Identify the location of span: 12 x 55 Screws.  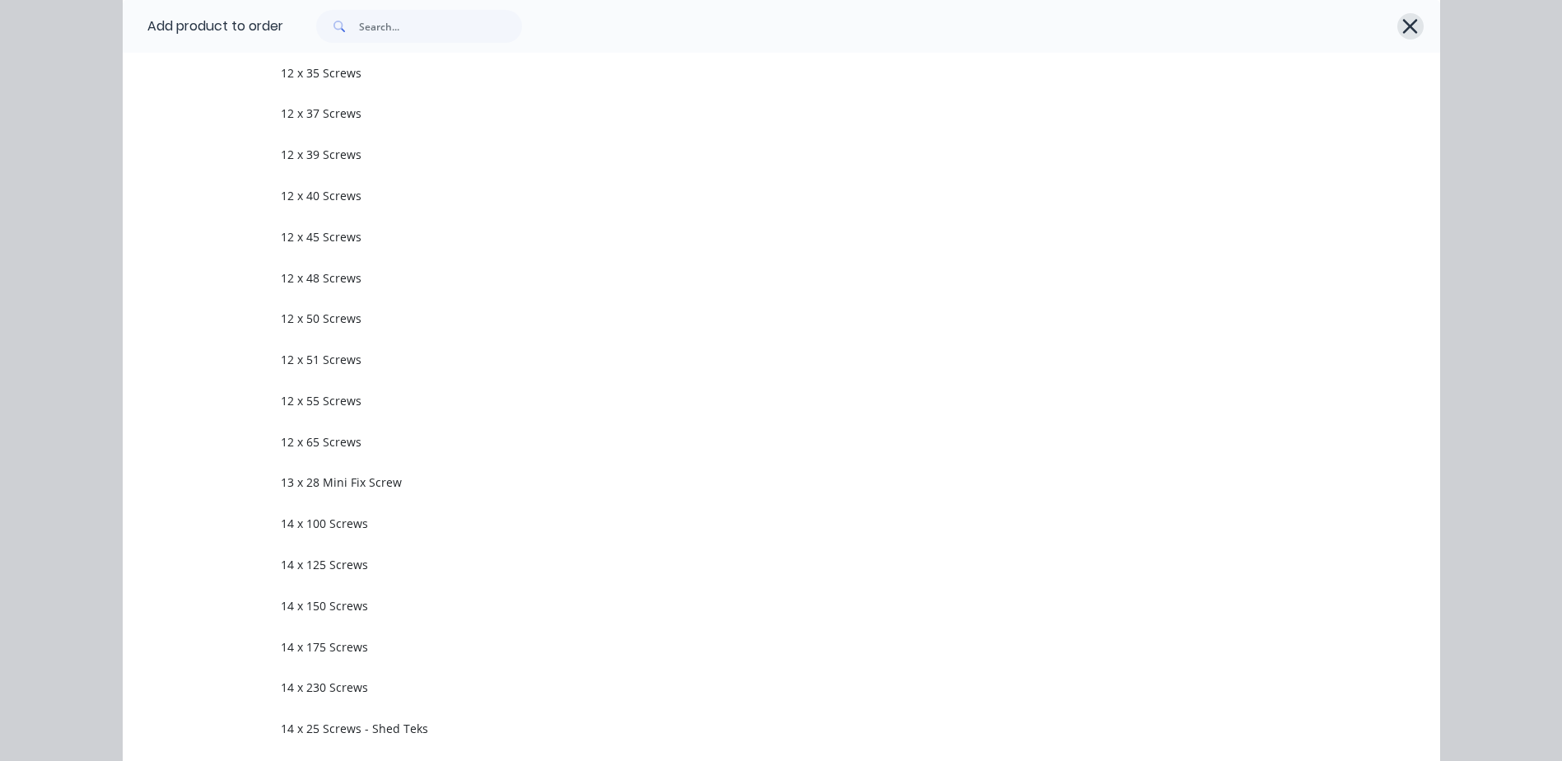
(744, 400).